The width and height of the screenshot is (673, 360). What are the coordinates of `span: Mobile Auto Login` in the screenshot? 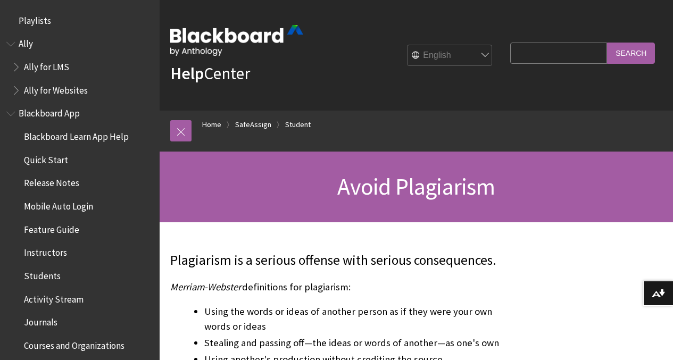 It's located at (59, 204).